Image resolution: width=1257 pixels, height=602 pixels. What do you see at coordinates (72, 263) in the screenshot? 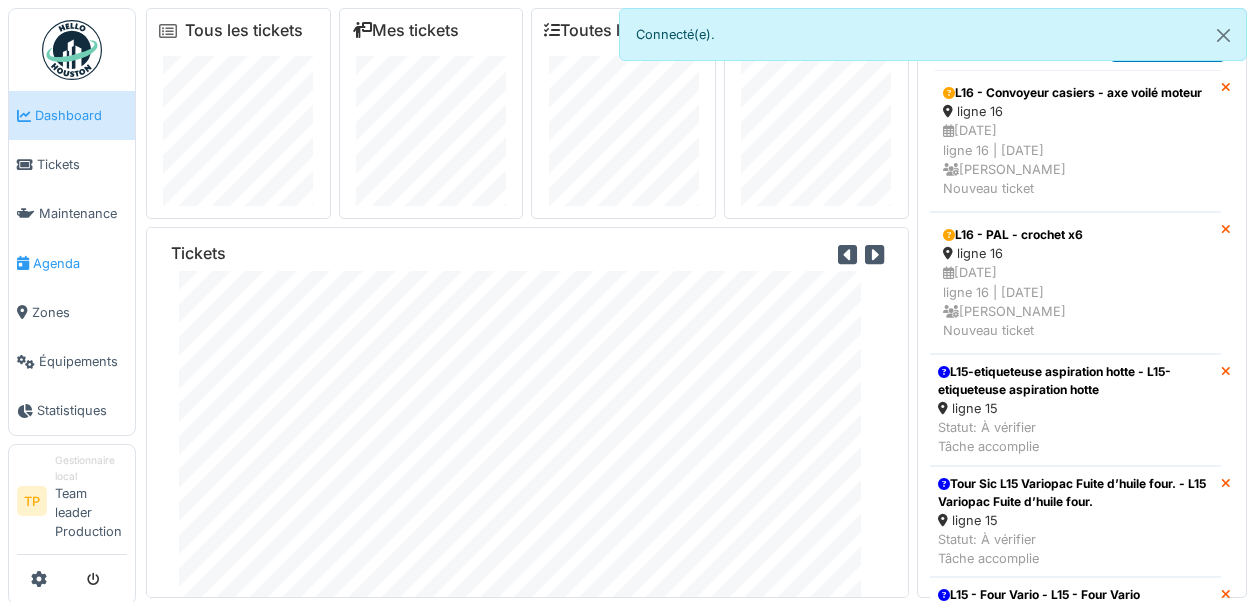
I see `a: Agenda` at bounding box center [72, 263].